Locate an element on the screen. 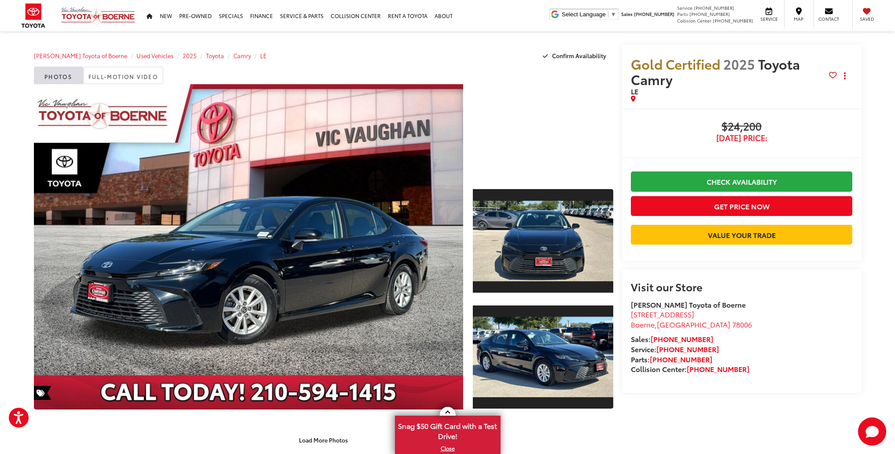 The image size is (895, 454). a: Camry is located at coordinates (242, 55).